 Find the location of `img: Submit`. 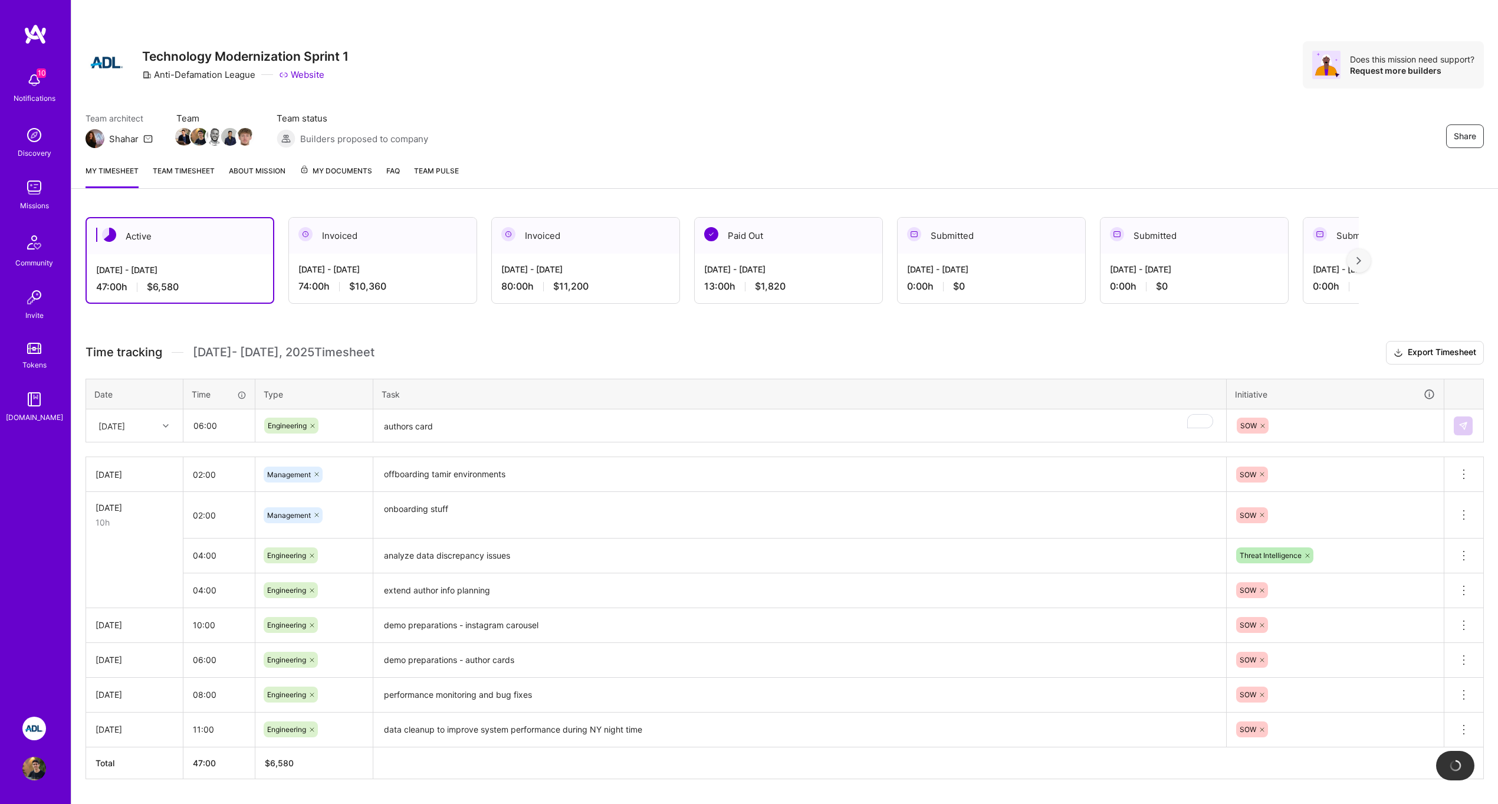

img: Submit is located at coordinates (1463, 426).